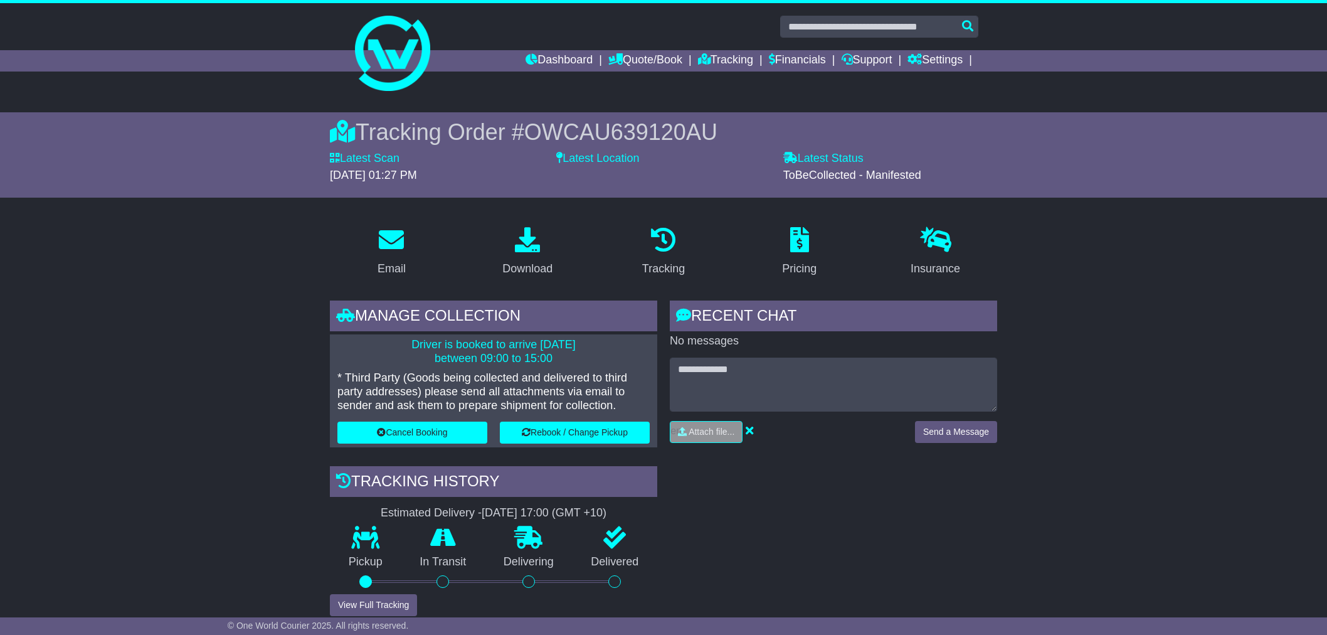  What do you see at coordinates (799, 252) in the screenshot?
I see `a: Pricing` at bounding box center [799, 252].